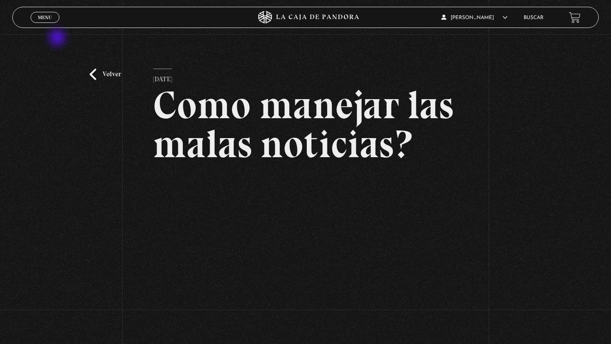 This screenshot has width=611, height=344. What do you see at coordinates (305, 125) in the screenshot?
I see `h2: Como manejar las malas noticias?` at bounding box center [305, 125].